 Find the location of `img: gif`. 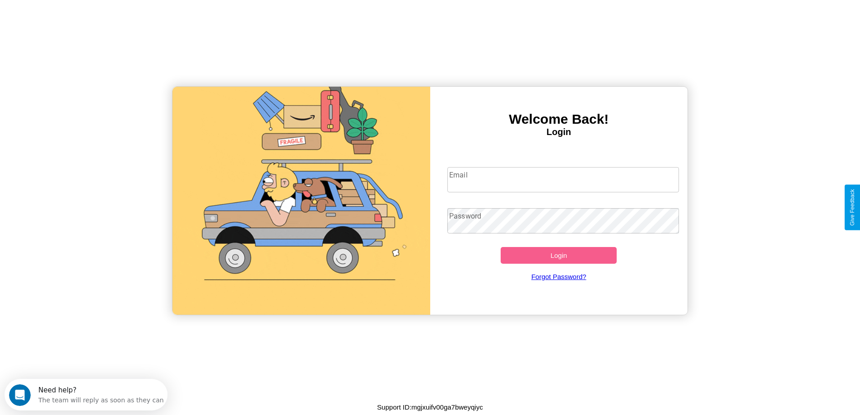

img: gif is located at coordinates (301, 201).